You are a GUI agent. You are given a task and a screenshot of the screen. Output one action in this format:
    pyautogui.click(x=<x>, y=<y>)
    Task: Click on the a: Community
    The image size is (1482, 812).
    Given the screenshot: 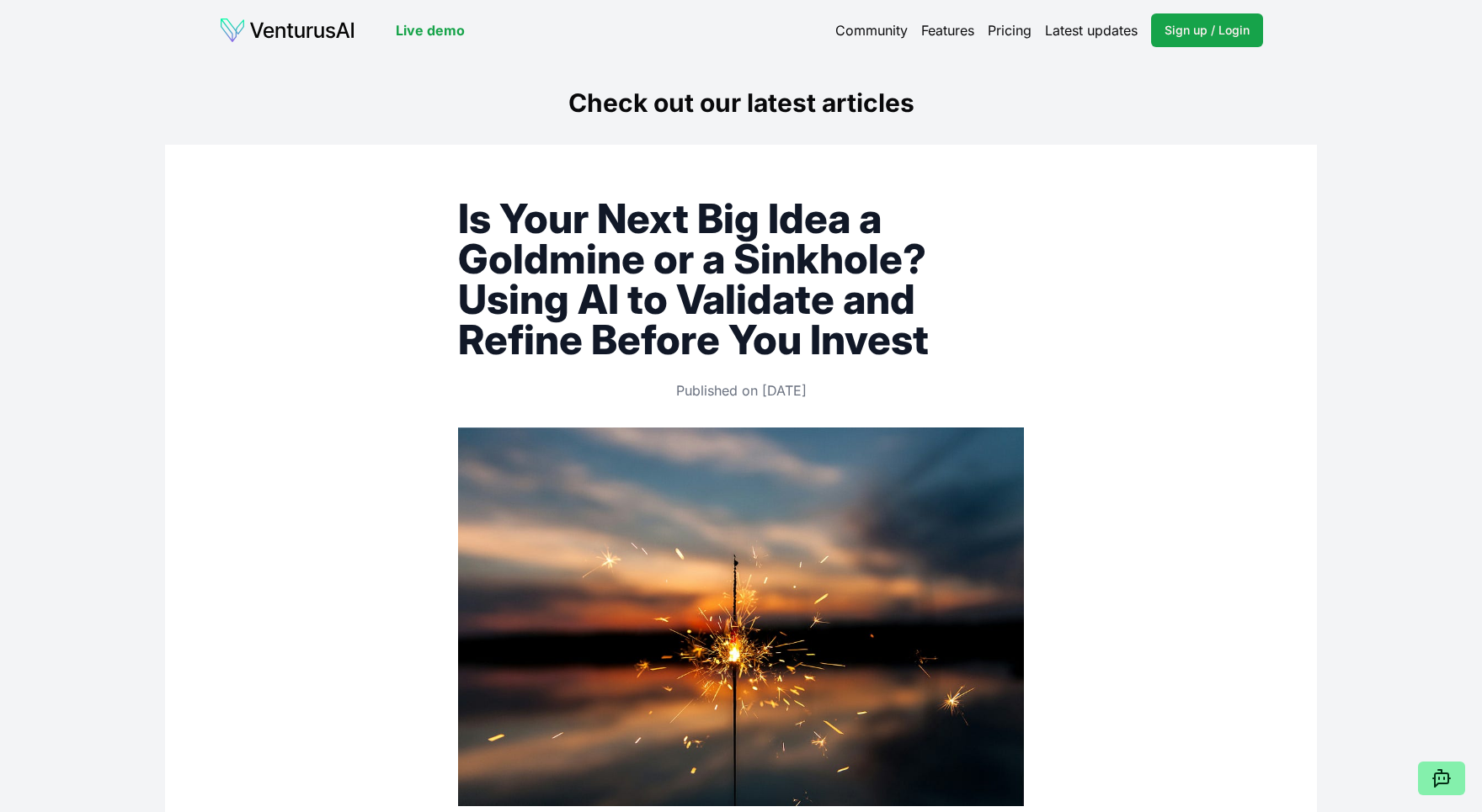 What is the action you would take?
    pyautogui.click(x=871, y=30)
    